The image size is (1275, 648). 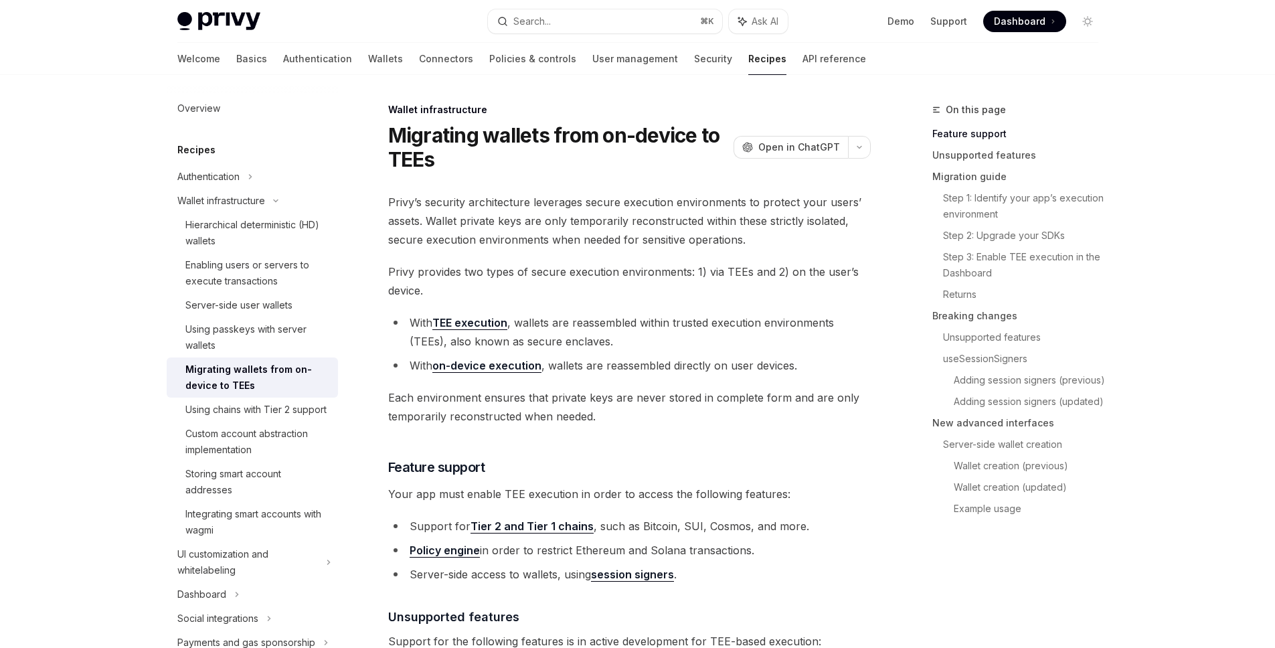 What do you see at coordinates (199, 108) in the screenshot?
I see `div: Overview` at bounding box center [199, 108].